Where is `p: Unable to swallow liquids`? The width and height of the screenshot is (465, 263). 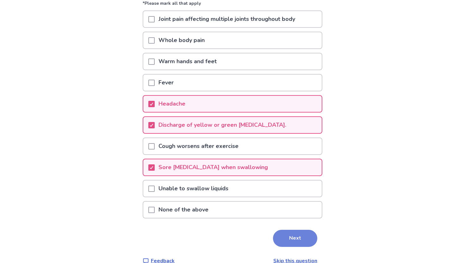
p: Unable to swallow liquids is located at coordinates (193, 189).